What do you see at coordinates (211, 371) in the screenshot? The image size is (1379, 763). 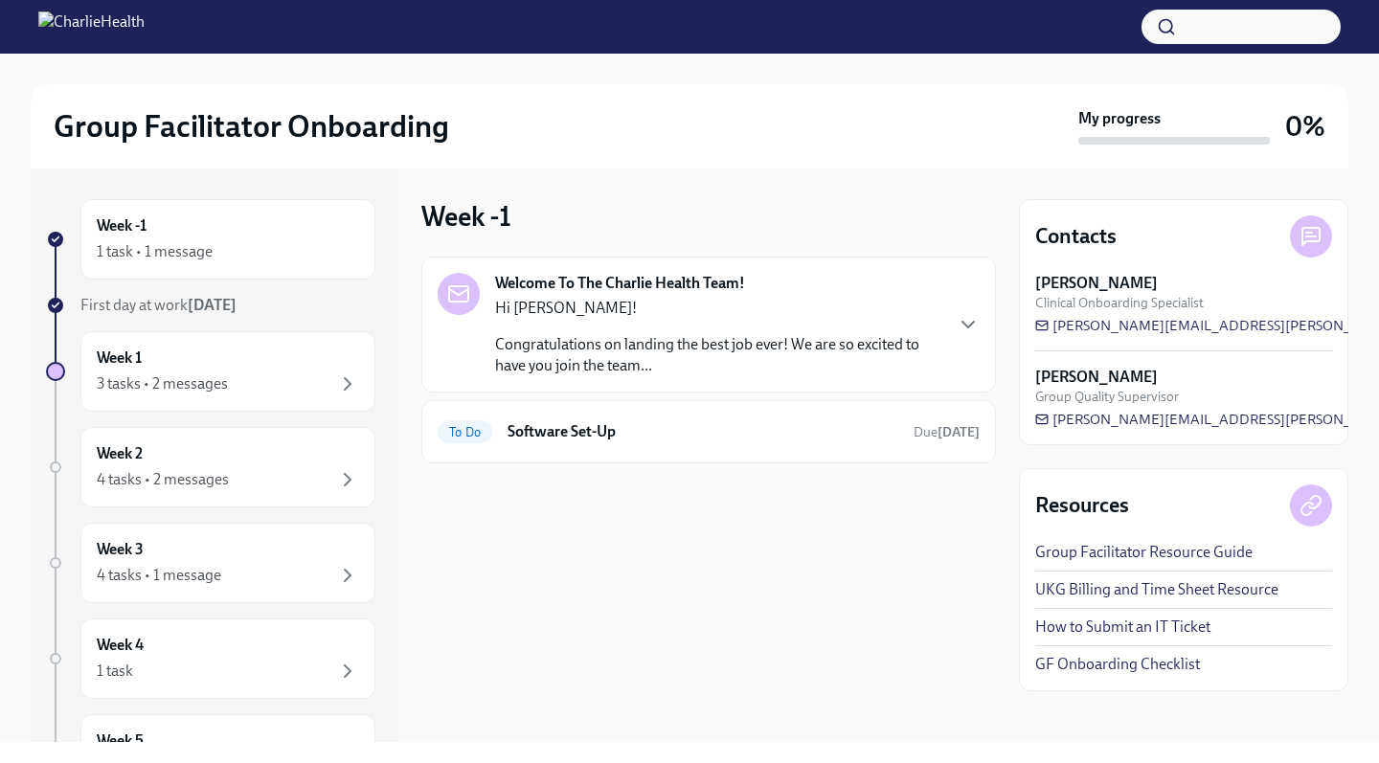 I see `a: Week 13 tasks • 2 messages` at bounding box center [211, 371].